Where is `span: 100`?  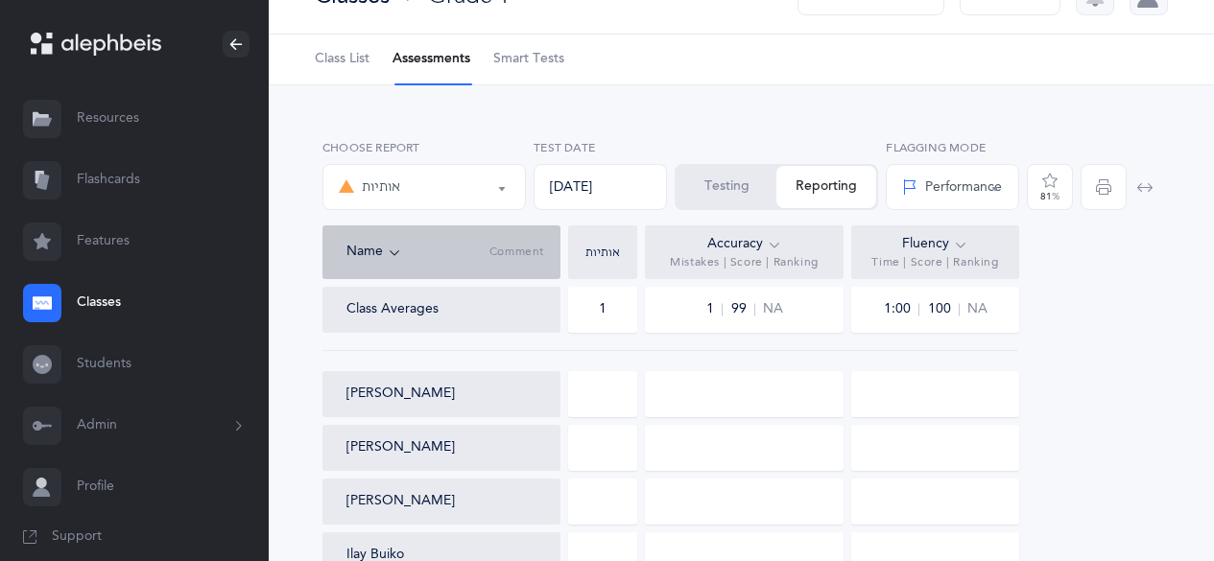
span: 100 is located at coordinates (943, 309).